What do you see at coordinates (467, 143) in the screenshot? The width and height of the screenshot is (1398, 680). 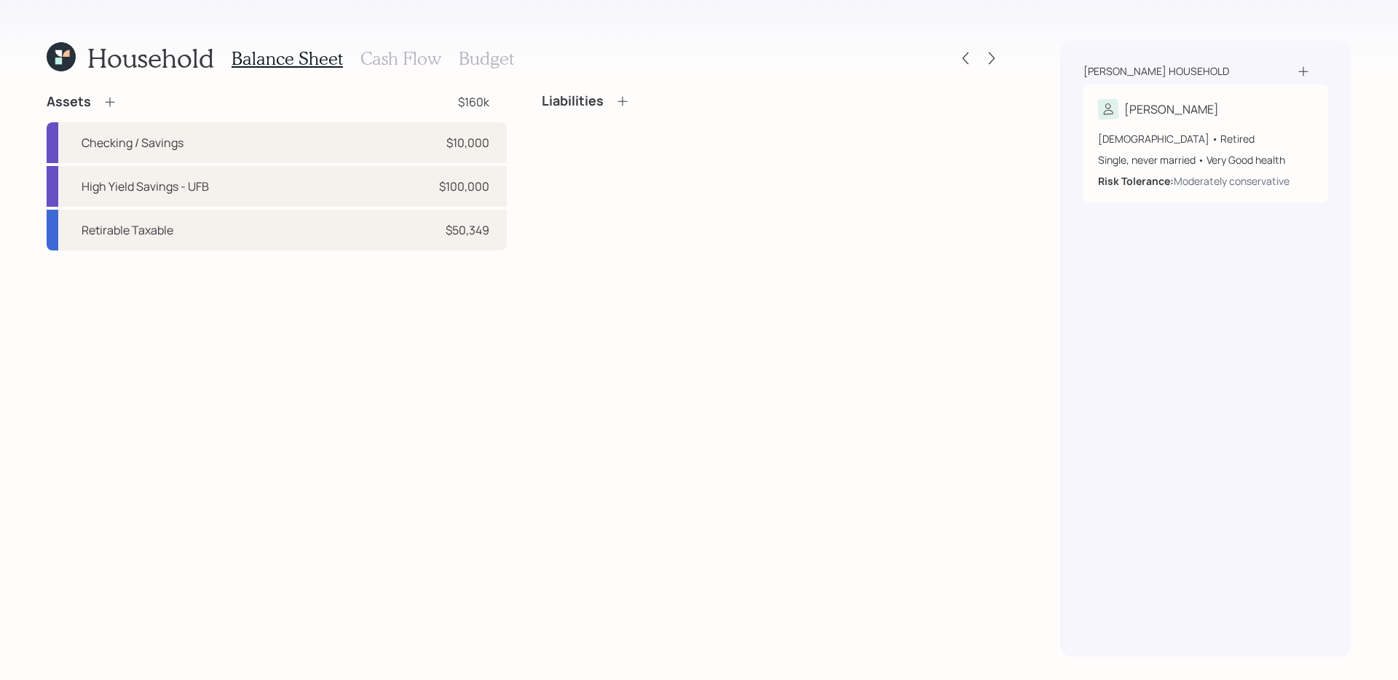 I see `div: $10,000` at bounding box center [467, 143].